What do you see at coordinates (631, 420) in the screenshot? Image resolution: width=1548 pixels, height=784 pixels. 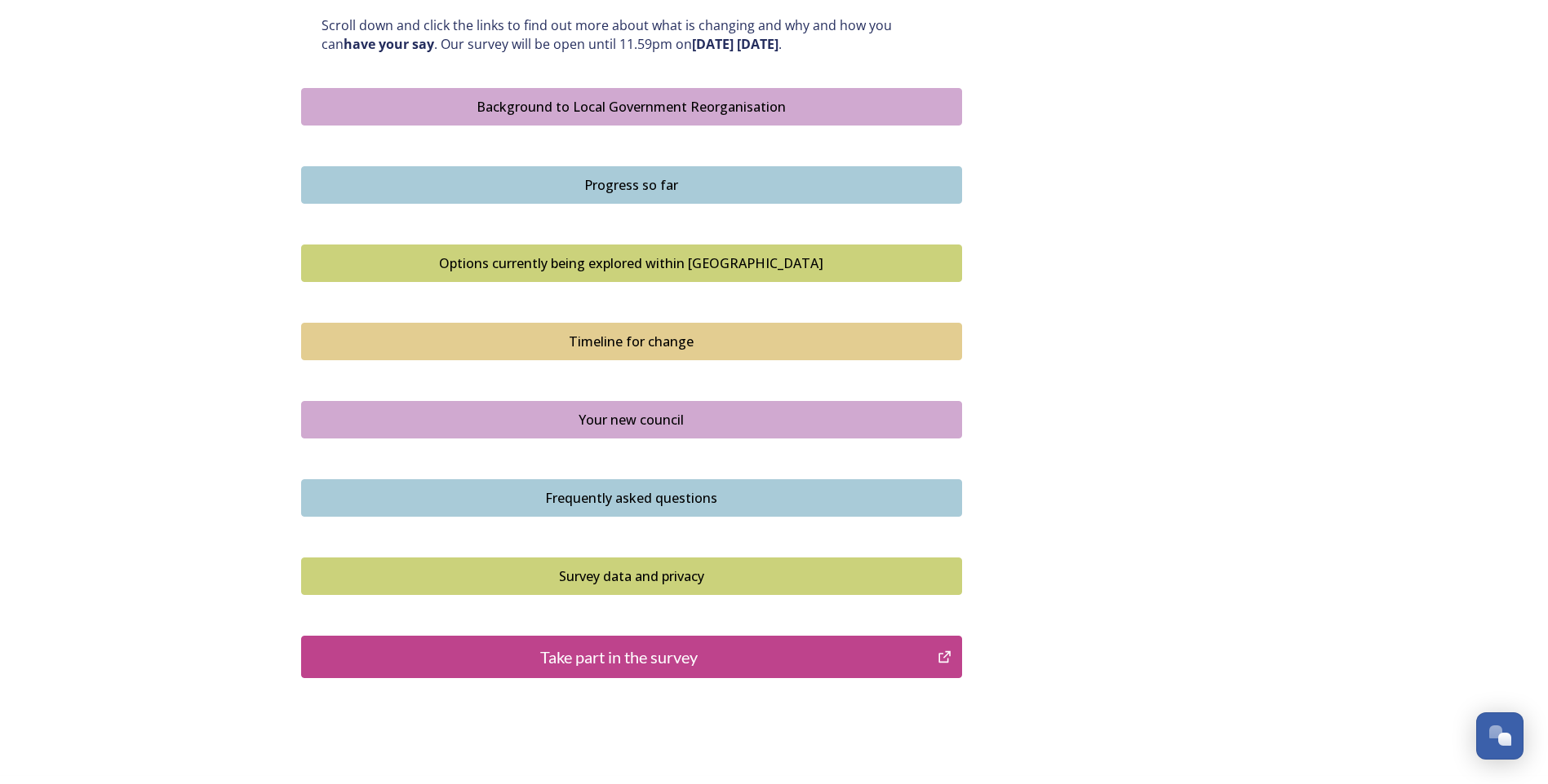 I see `div: Your new council` at bounding box center [631, 420].